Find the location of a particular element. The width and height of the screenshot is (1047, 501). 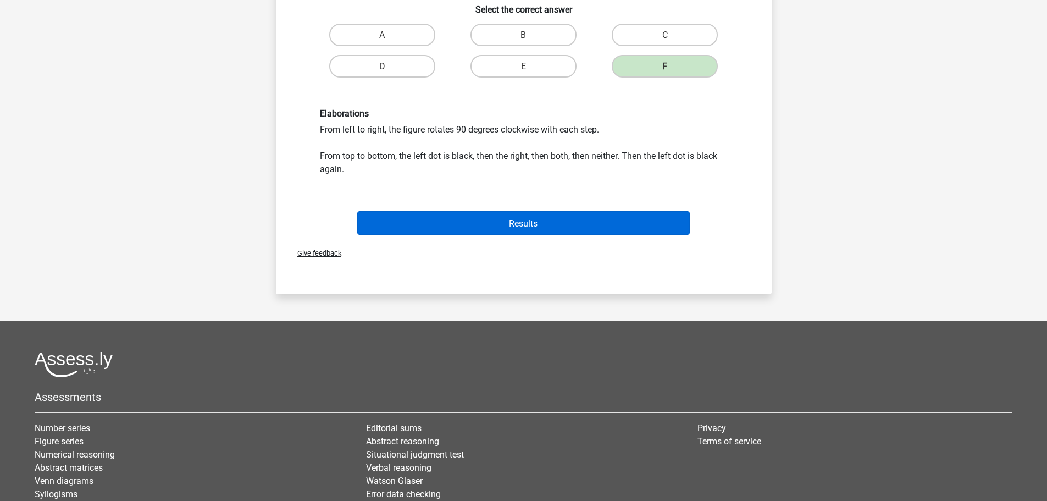

font: From top to bottom, the left dot is black, then the right, then both, then neither. Then the left... is located at coordinates (518, 162).